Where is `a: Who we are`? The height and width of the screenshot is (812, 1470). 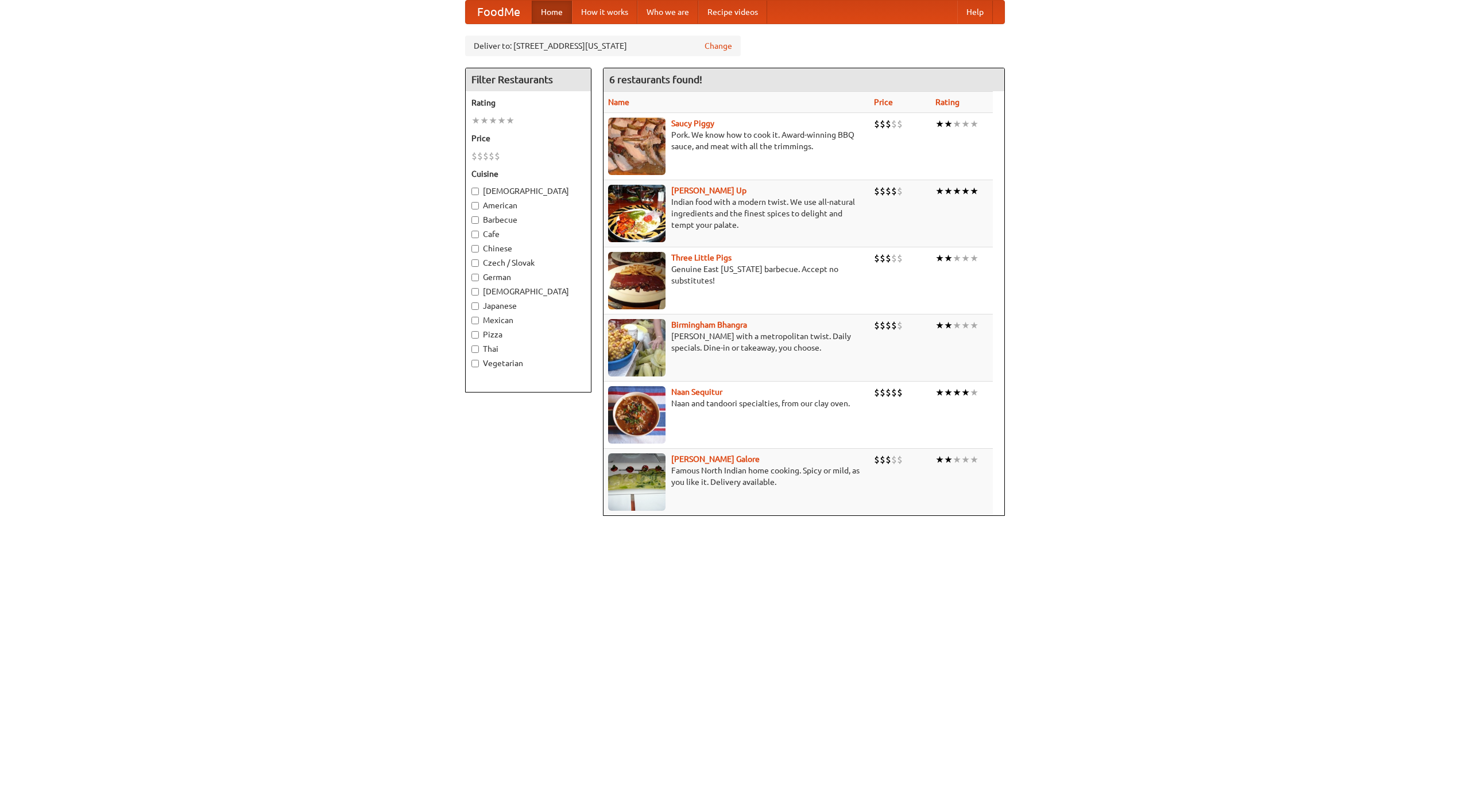 a: Who we are is located at coordinates (668, 12).